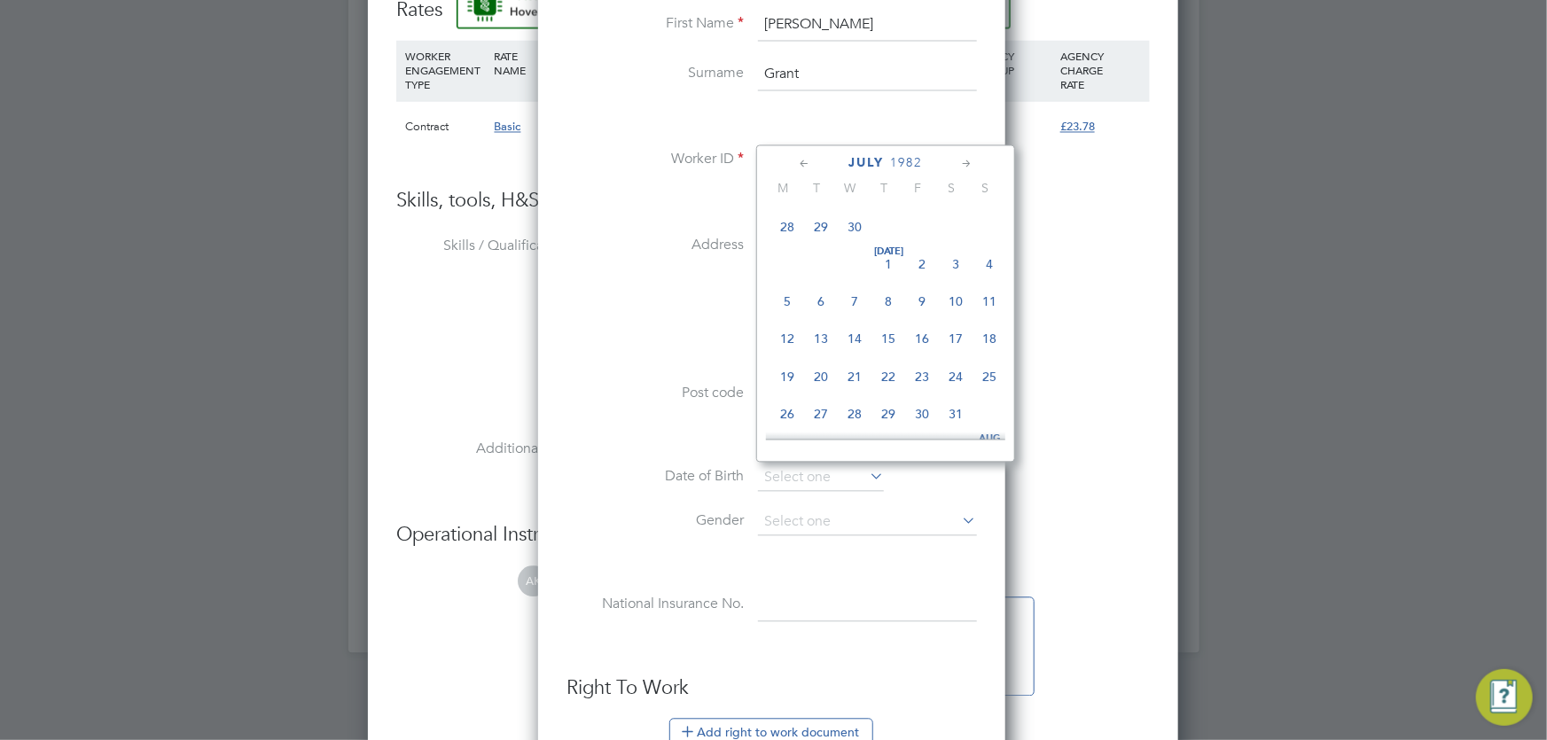 The image size is (1547, 740). Describe the element at coordinates (989, 301) in the screenshot. I see `span: 11` at that location.